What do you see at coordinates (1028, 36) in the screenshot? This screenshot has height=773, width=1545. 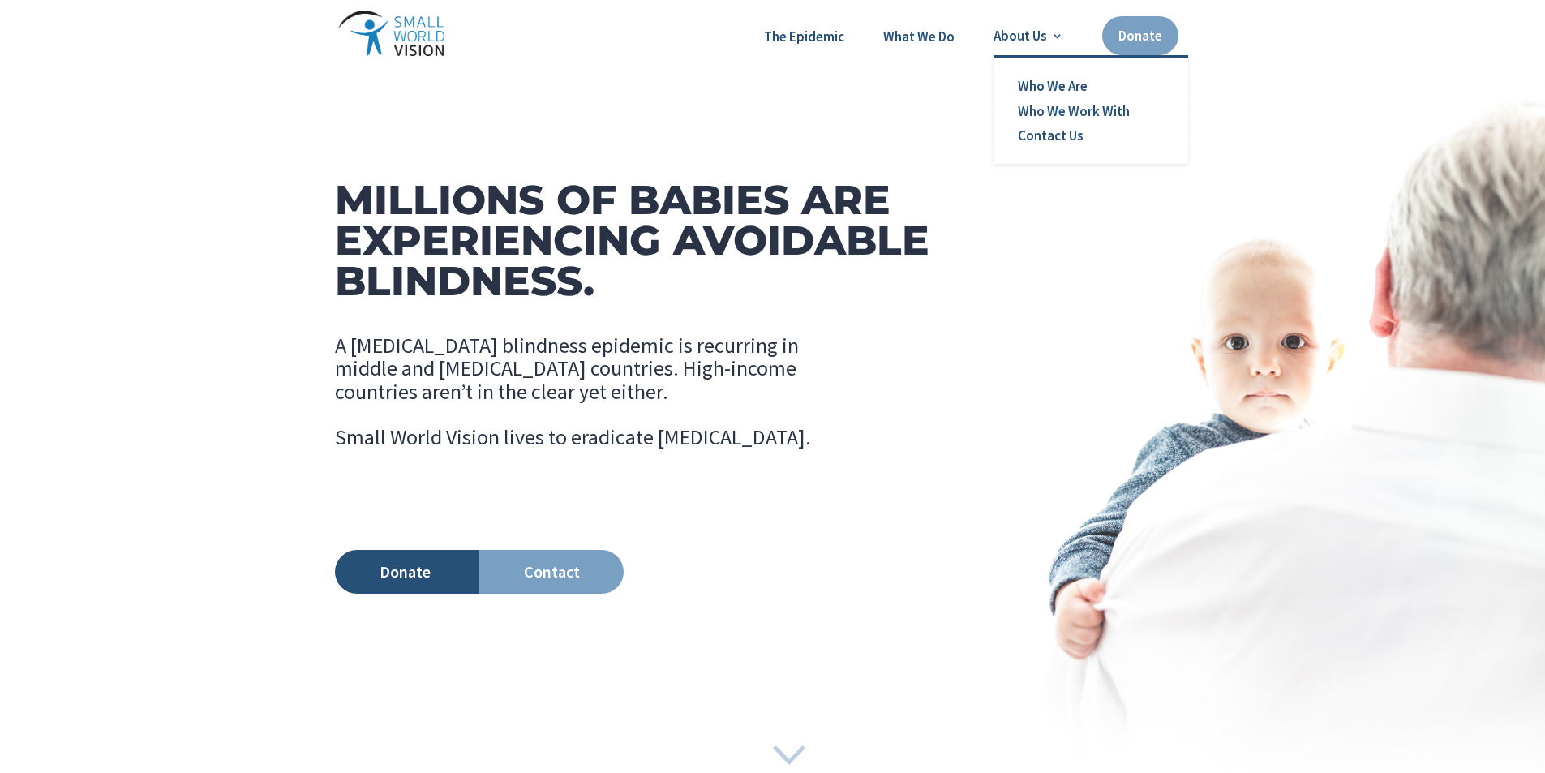 I see `a: About Us` at bounding box center [1028, 36].